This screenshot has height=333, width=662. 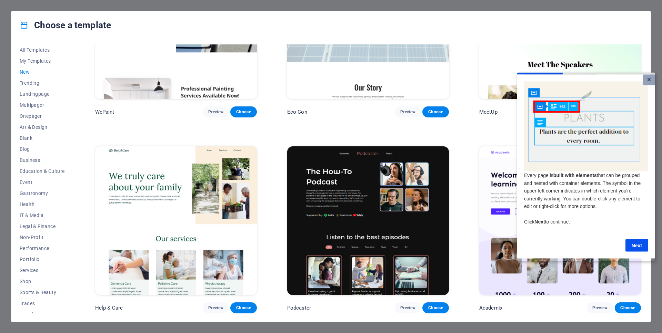 I want to click on button: Landingpage, so click(x=42, y=94).